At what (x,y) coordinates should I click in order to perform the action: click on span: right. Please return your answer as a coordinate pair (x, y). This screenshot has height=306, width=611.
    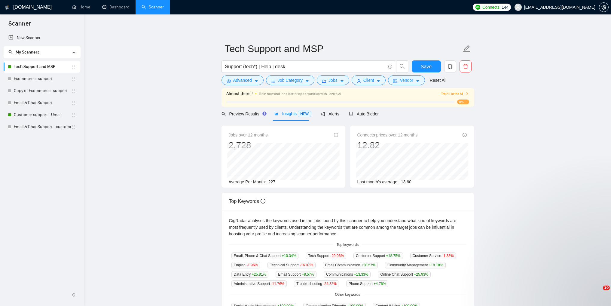
    Looking at the image, I should click on (467, 94).